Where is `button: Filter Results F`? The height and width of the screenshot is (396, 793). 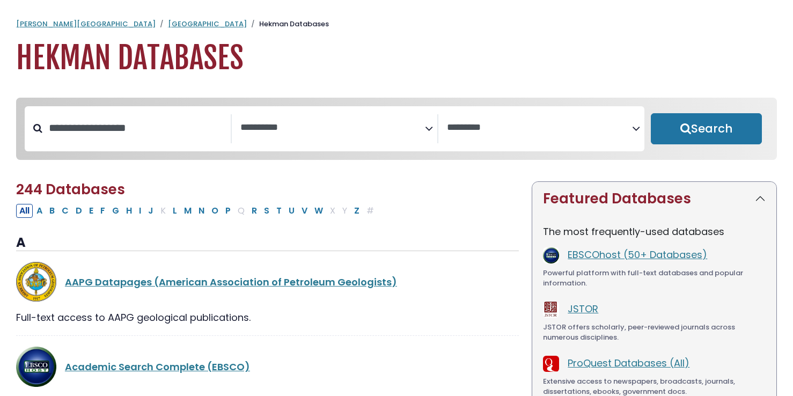 button: Filter Results F is located at coordinates (102, 211).